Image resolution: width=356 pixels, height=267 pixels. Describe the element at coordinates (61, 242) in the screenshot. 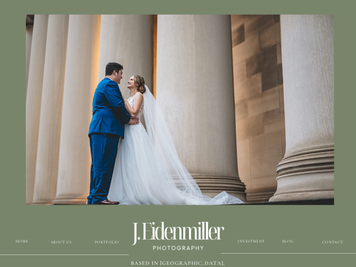

I see `h3: about us` at that location.